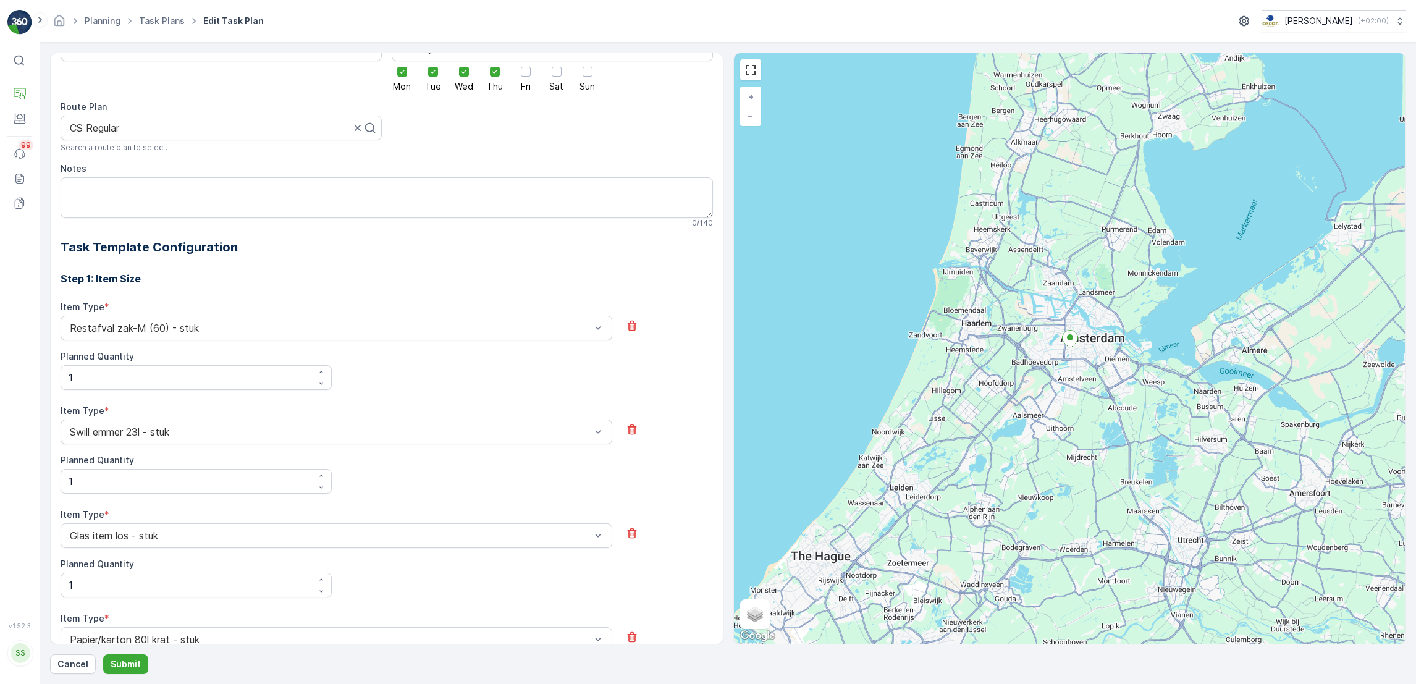 The width and height of the screenshot is (1416, 684). What do you see at coordinates (526, 87) in the screenshot?
I see `span: Fri` at bounding box center [526, 87].